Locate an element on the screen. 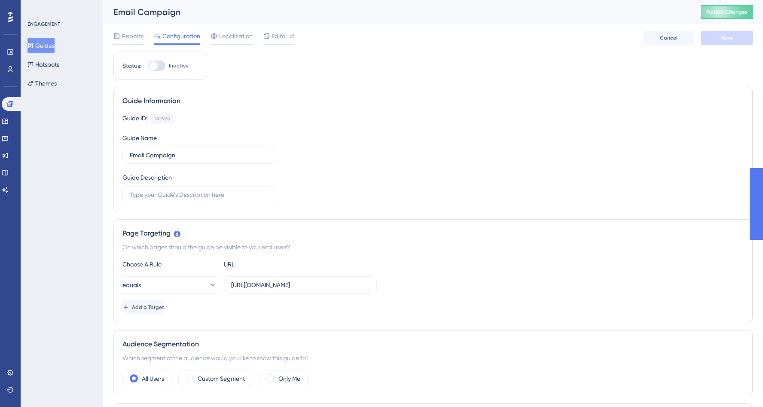 The image size is (763, 407). span: Publish Changes is located at coordinates (727, 12).